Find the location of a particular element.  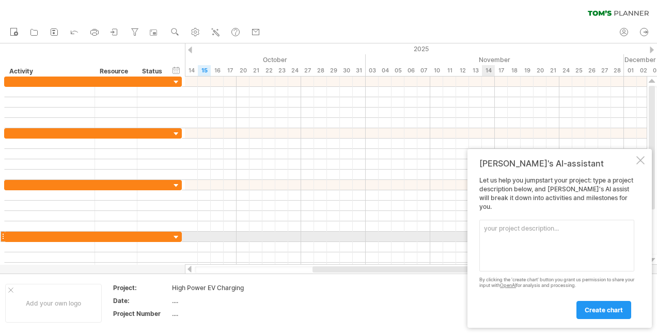

div: Wednesday, 29 October 2025 is located at coordinates (333, 70).